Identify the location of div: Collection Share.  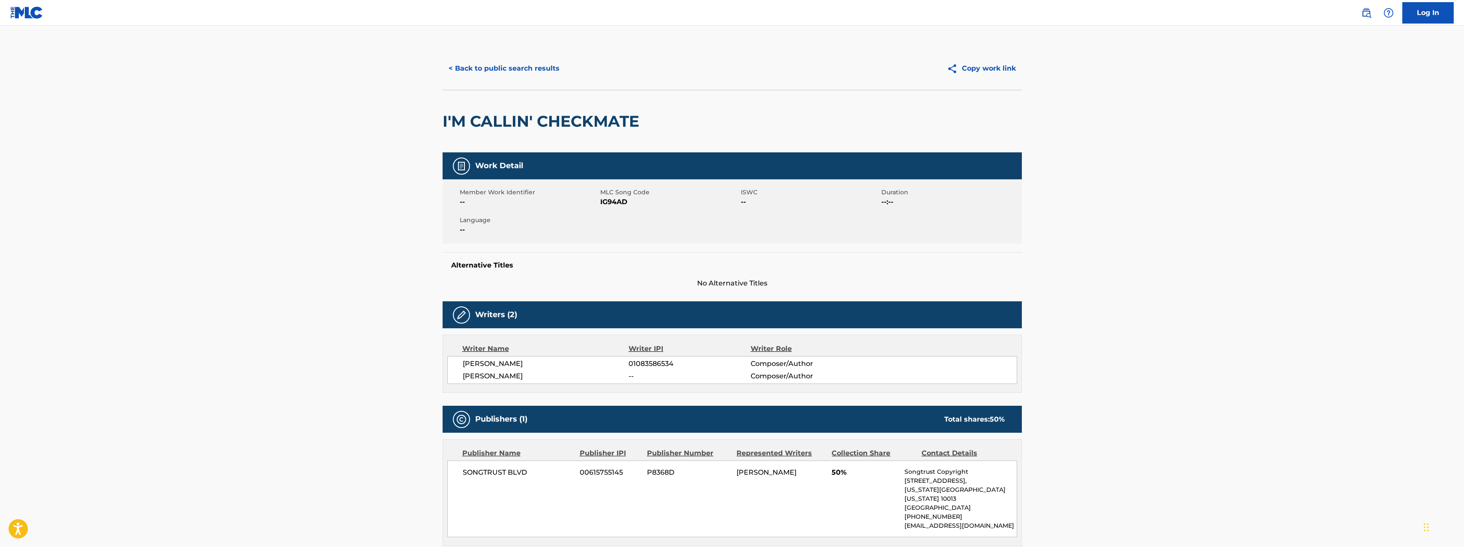
(873, 454).